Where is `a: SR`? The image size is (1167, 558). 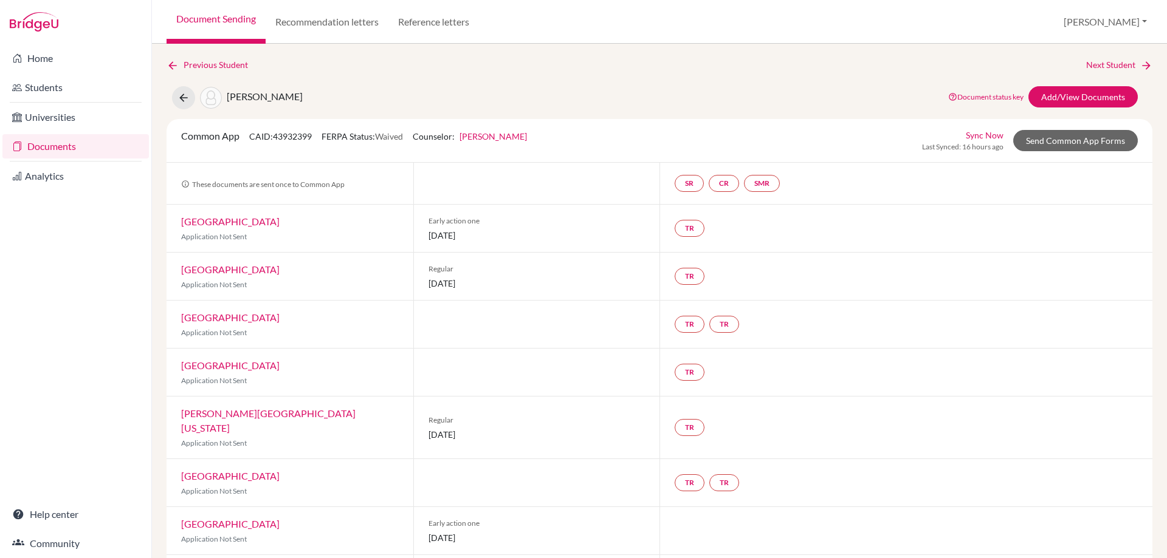
a: SR is located at coordinates (689, 184).